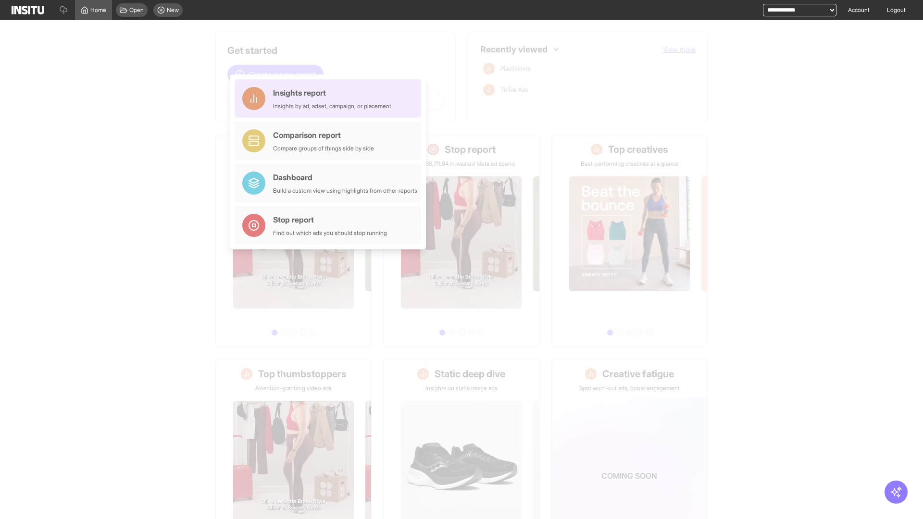 This screenshot has height=519, width=923. Describe the element at coordinates (98, 10) in the screenshot. I see `span: Home` at that location.